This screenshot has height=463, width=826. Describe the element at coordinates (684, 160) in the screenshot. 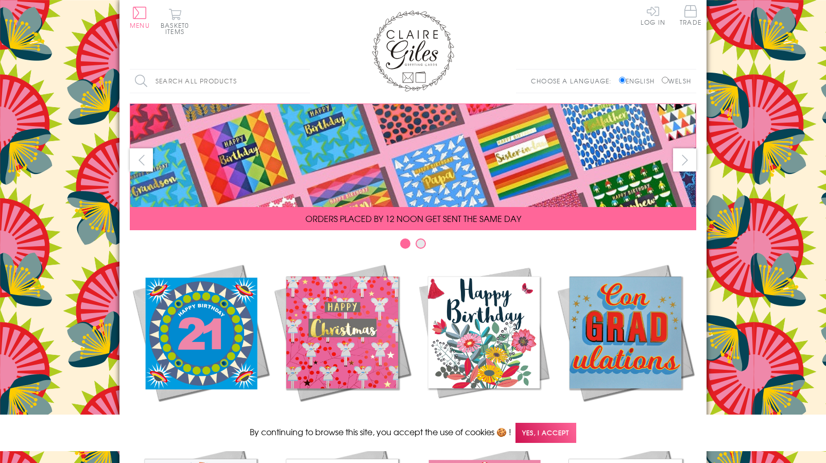

I see `button: next` at that location.